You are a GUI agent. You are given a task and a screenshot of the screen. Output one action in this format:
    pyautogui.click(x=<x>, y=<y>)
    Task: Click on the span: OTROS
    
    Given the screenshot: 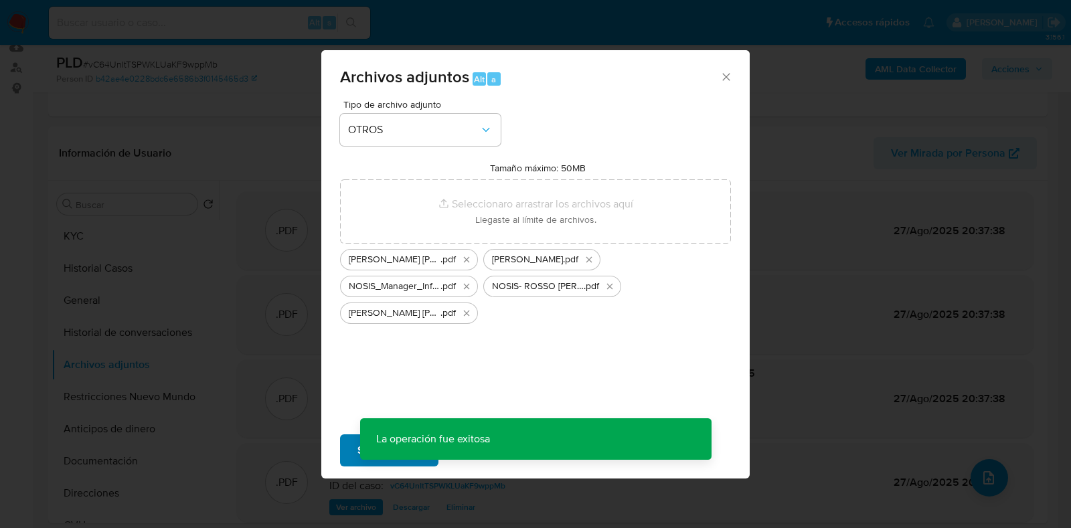 What is the action you would take?
    pyautogui.click(x=414, y=130)
    